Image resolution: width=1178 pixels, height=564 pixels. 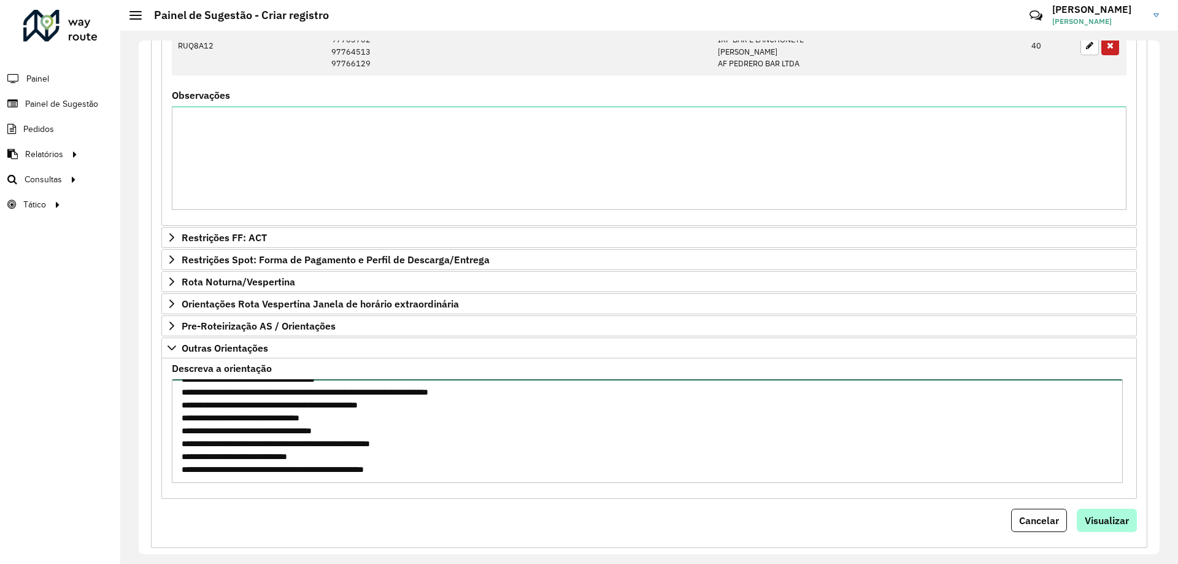 I want to click on span: Restrições Spot: Forma de Pagamento e Perfil de Descarga/Entrega, so click(x=336, y=260).